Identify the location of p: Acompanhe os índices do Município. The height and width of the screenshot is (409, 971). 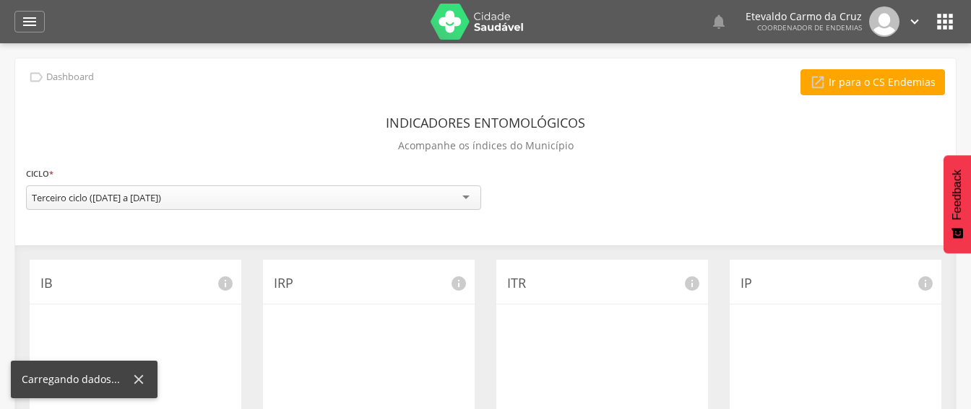
(485, 146).